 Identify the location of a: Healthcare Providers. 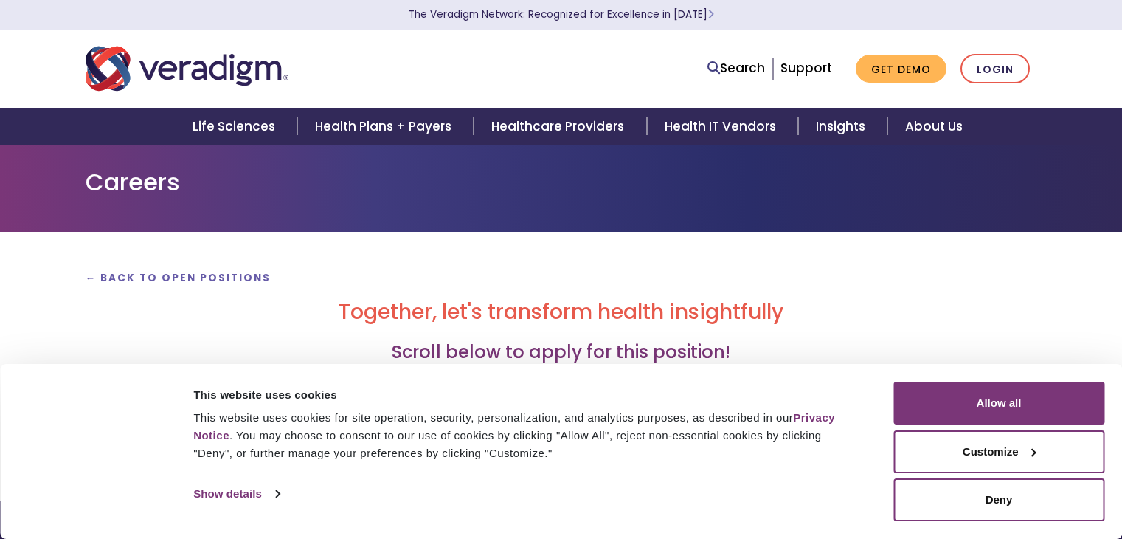
(560, 126).